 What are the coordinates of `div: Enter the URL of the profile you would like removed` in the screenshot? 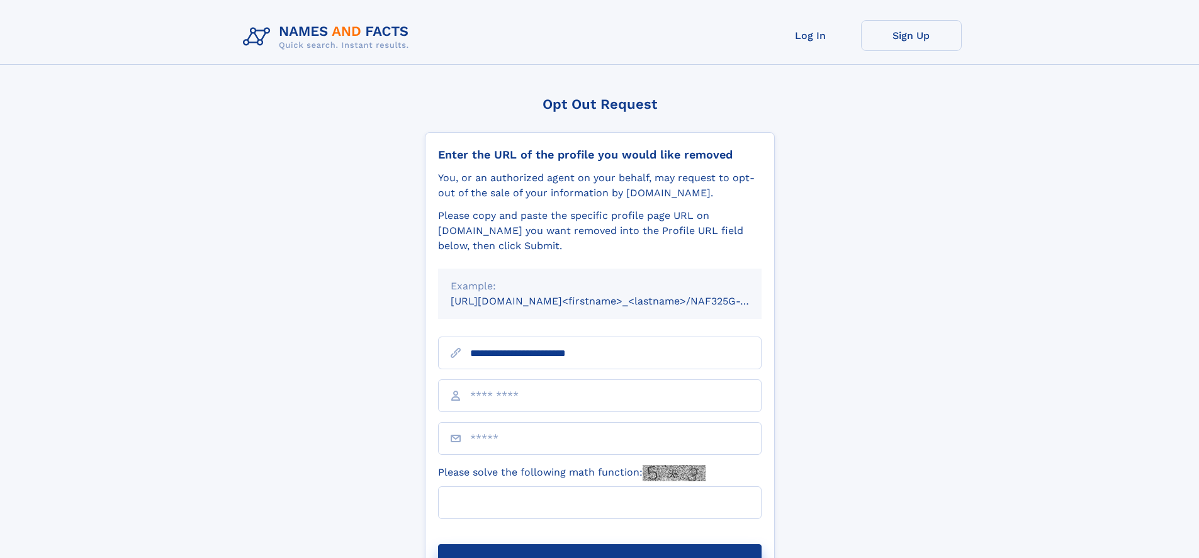 It's located at (600, 155).